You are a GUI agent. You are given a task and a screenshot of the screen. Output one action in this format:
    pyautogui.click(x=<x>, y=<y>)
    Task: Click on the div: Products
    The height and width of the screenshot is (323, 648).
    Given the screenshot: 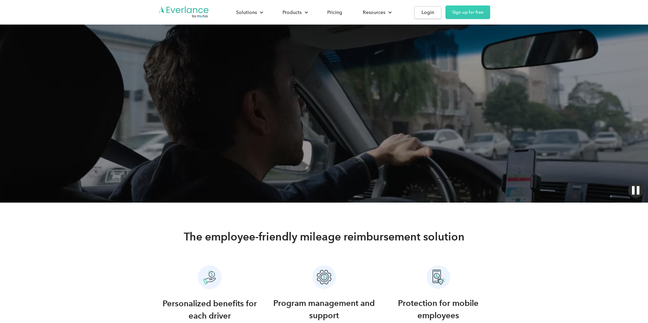 What is the action you would take?
    pyautogui.click(x=292, y=12)
    